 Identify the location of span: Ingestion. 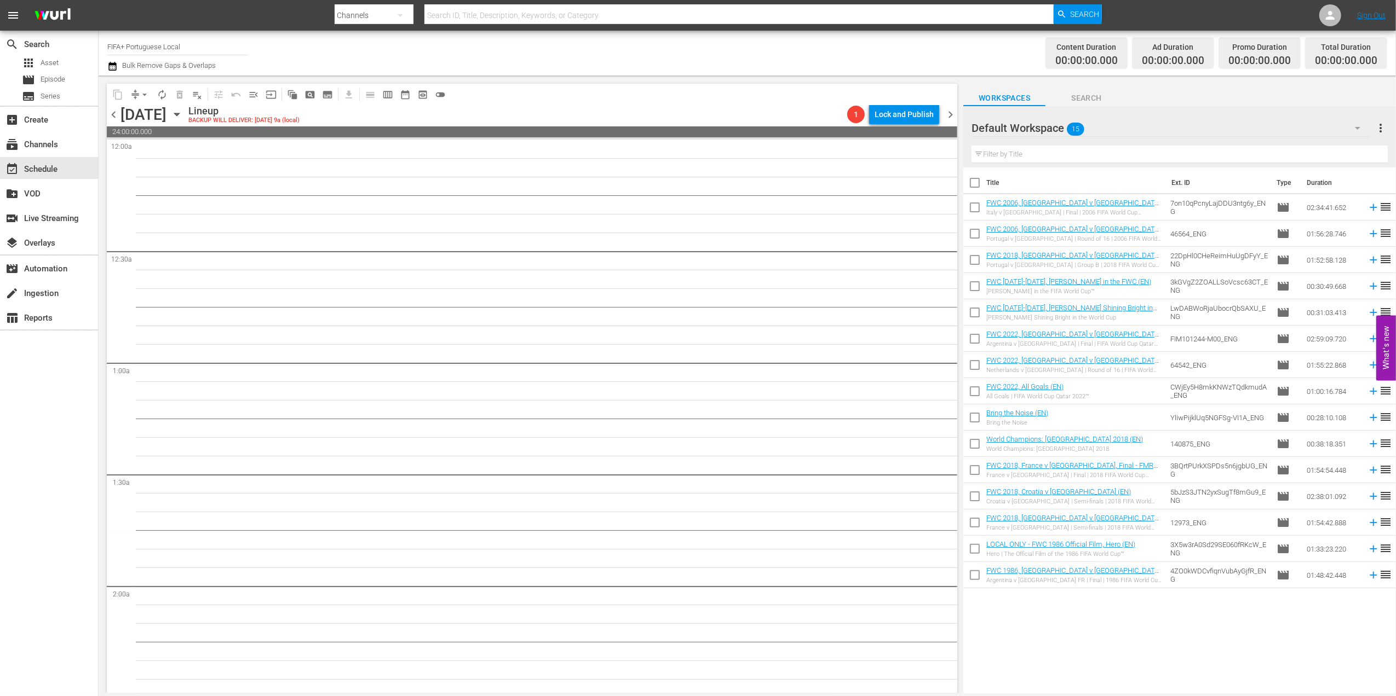
(12, 293).